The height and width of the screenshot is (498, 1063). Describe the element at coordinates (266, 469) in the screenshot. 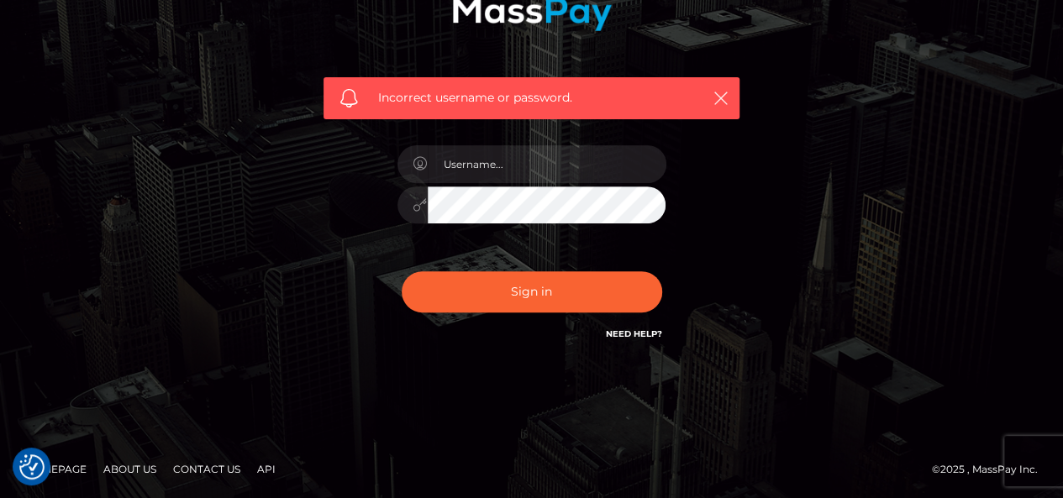

I see `a: API` at that location.